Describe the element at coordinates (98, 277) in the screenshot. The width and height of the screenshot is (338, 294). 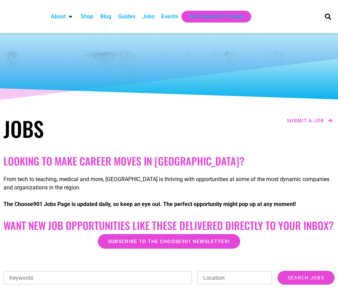
I see `input: Keywords` at that location.